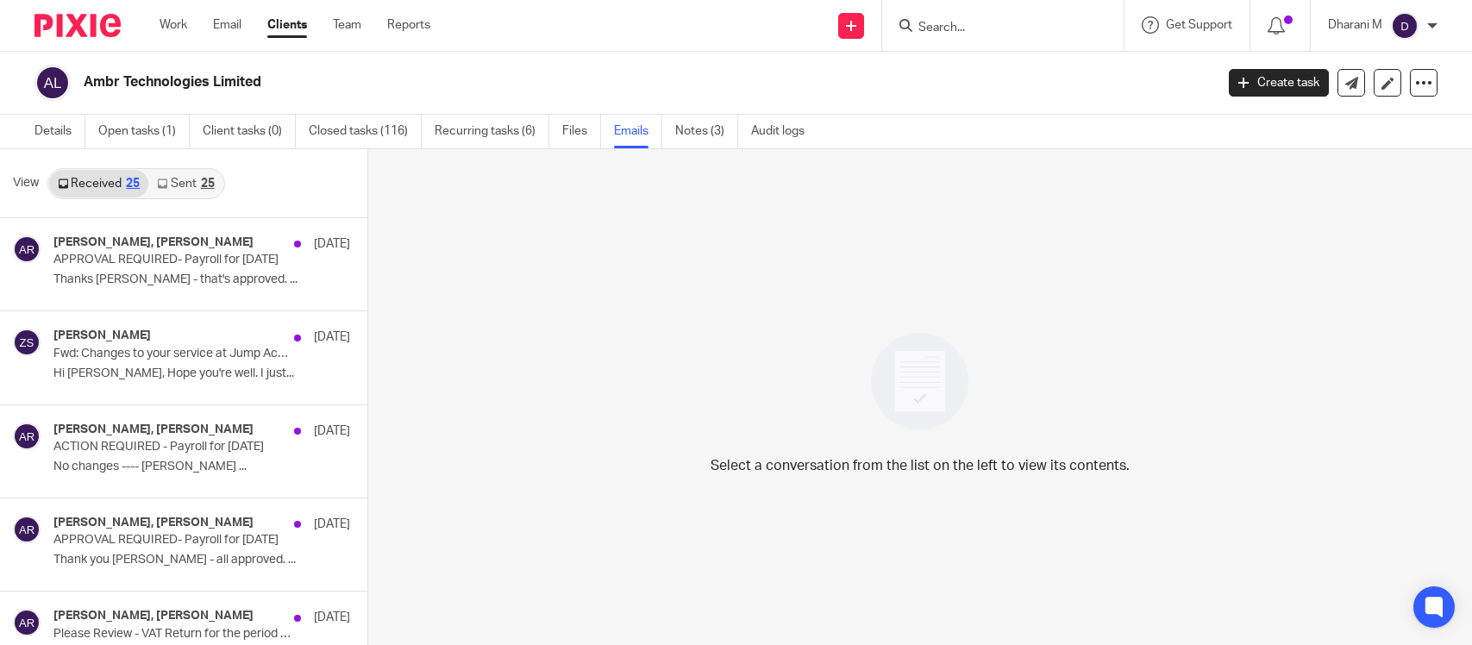  I want to click on a: Reports, so click(409, 25).